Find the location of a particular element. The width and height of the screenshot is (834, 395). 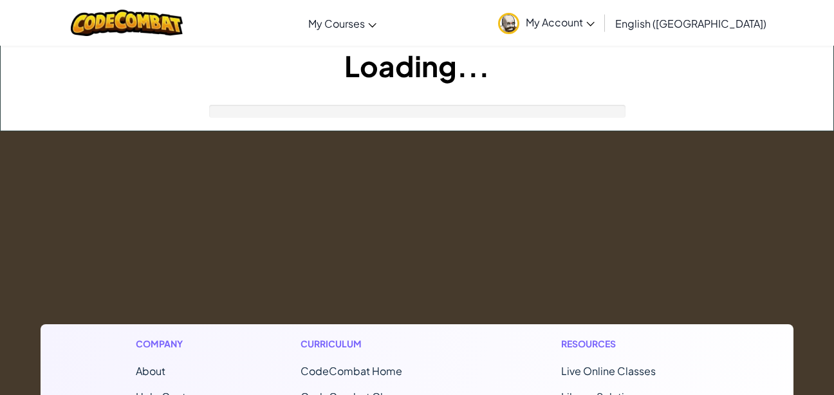

img: CodeCombat logo is located at coordinates (127, 23).